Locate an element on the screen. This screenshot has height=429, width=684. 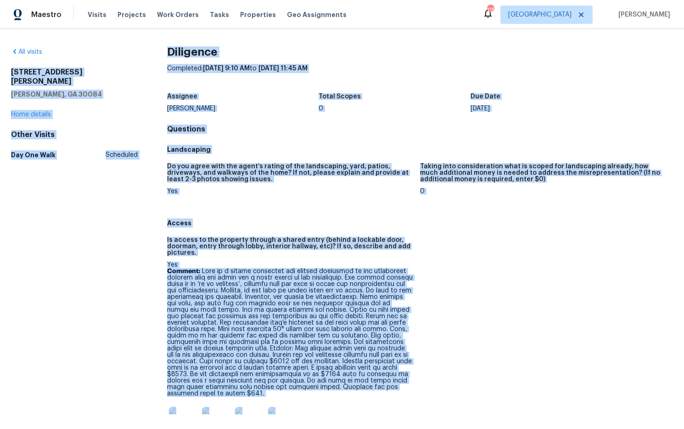
span: Scheduled is located at coordinates (122, 155).